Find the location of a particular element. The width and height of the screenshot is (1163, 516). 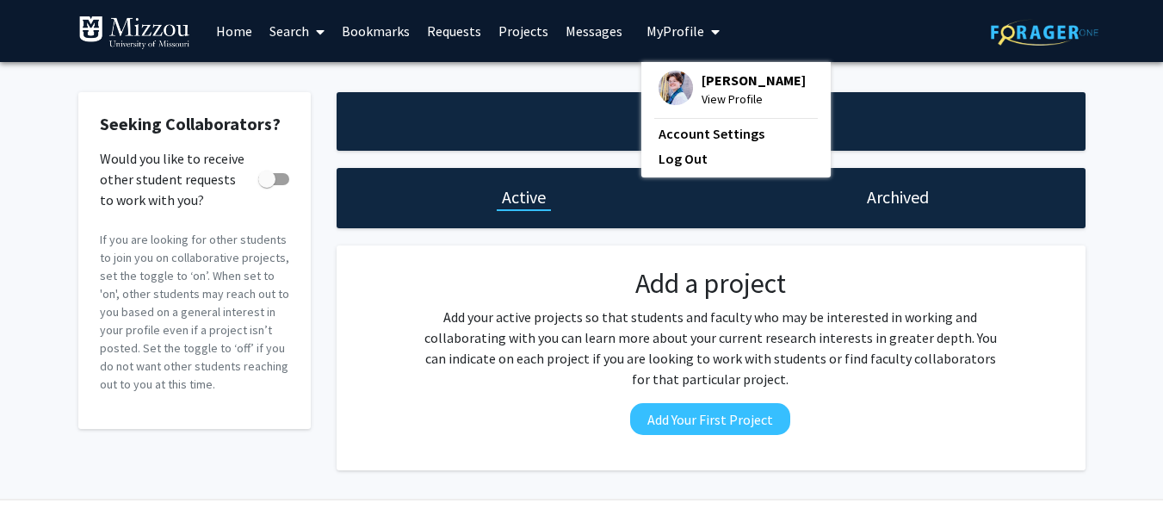

a: Account Settings is located at coordinates (736, 133).